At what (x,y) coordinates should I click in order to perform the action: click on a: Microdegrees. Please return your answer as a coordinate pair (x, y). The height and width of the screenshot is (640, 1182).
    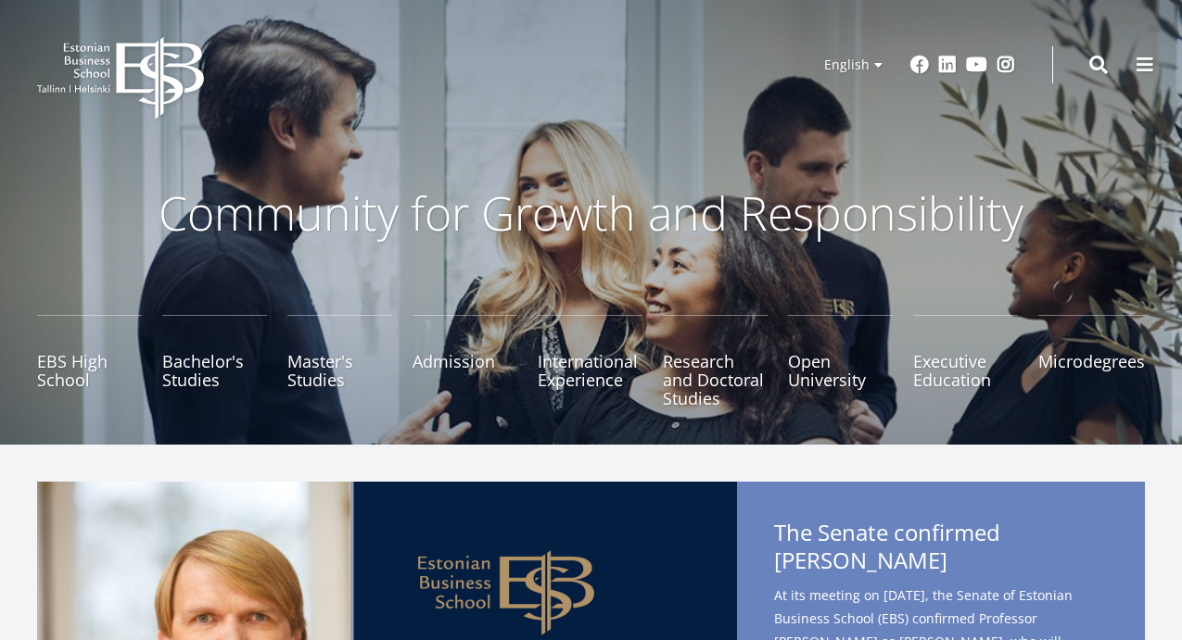
    Looking at the image, I should click on (1091, 361).